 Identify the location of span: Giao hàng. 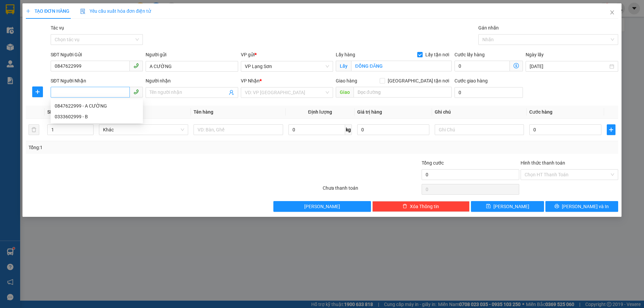
(346, 81).